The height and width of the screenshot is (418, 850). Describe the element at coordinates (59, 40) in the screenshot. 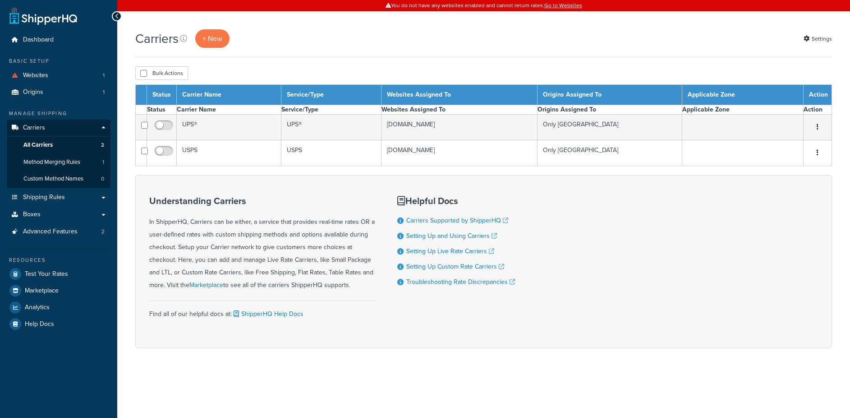

I see `li: Dashboard` at that location.